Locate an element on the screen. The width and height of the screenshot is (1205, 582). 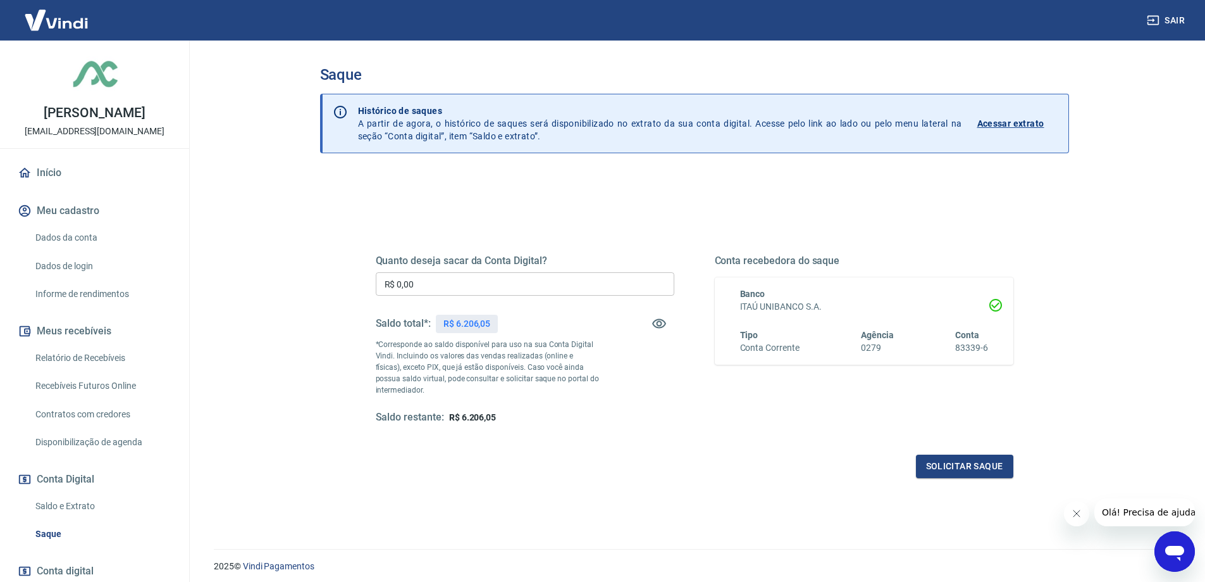
a: Início is located at coordinates (94, 173).